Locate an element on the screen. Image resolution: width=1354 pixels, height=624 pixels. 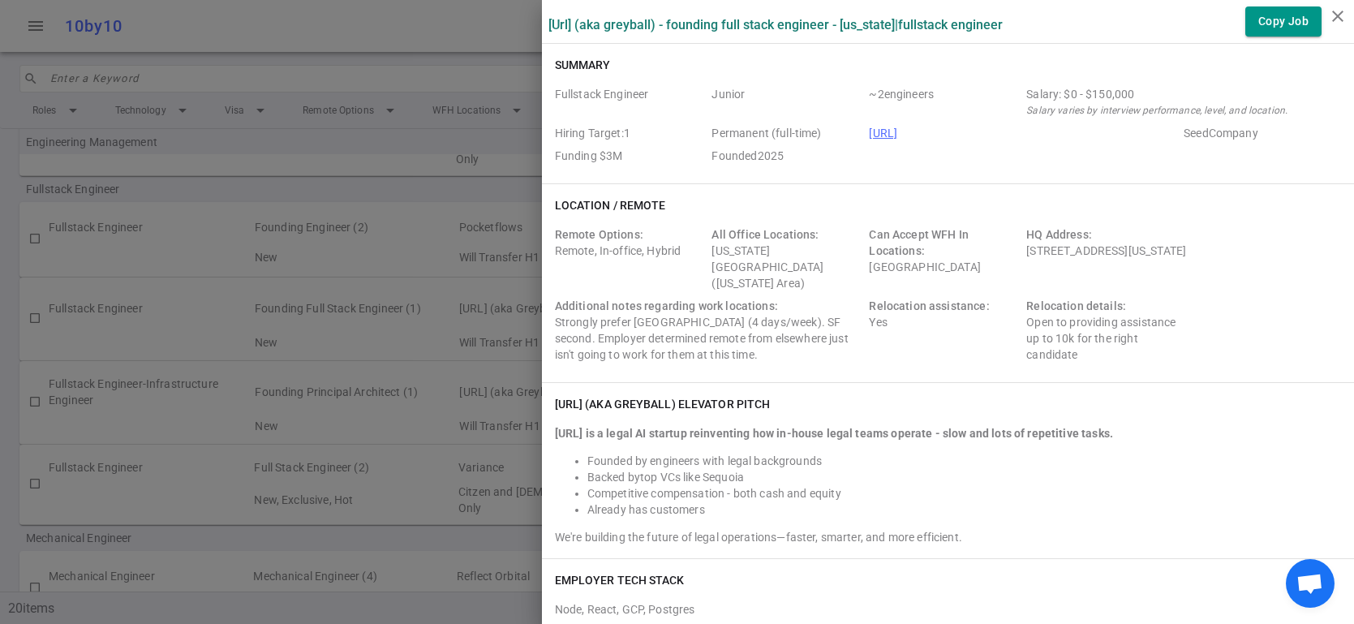
span: Already has customers is located at coordinates (646, 509).